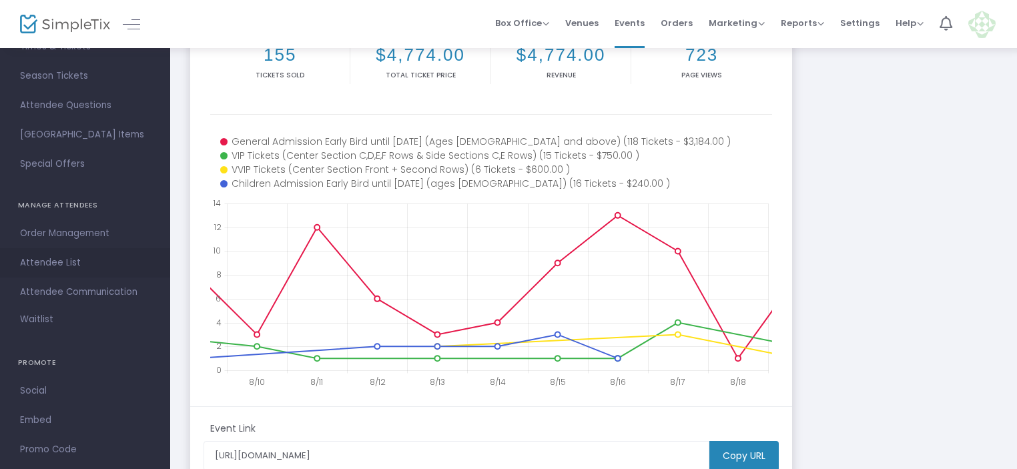 The image size is (1017, 469). Describe the element at coordinates (37, 320) in the screenshot. I see `span: Waitlist` at that location.